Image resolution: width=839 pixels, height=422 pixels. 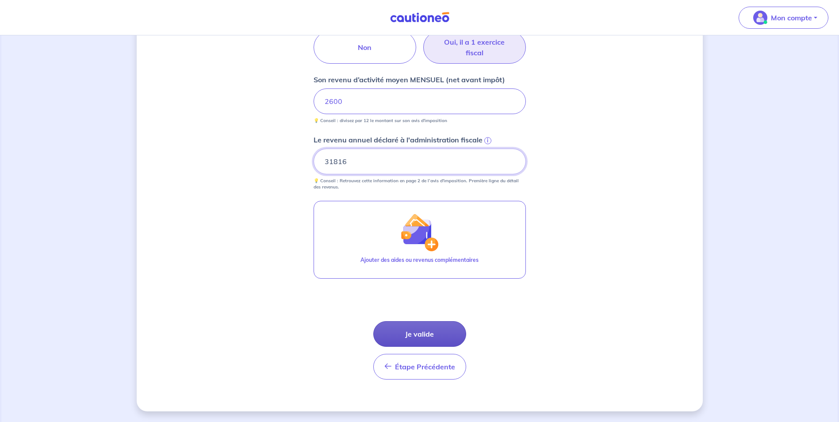 What do you see at coordinates (475, 47) in the screenshot?
I see `label: Oui, il a 1 exercice fiscal` at bounding box center [475, 47].